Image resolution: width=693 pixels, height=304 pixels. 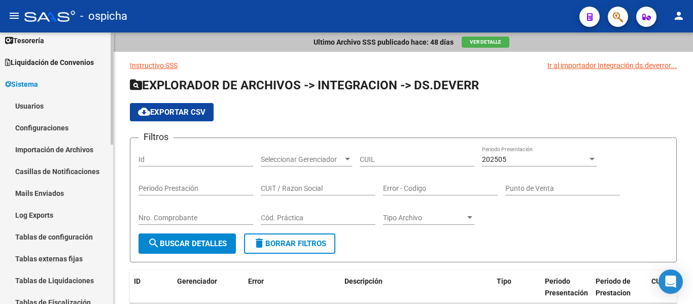 What do you see at coordinates (486, 42) in the screenshot?
I see `span: Ver Detalle` at bounding box center [486, 42].